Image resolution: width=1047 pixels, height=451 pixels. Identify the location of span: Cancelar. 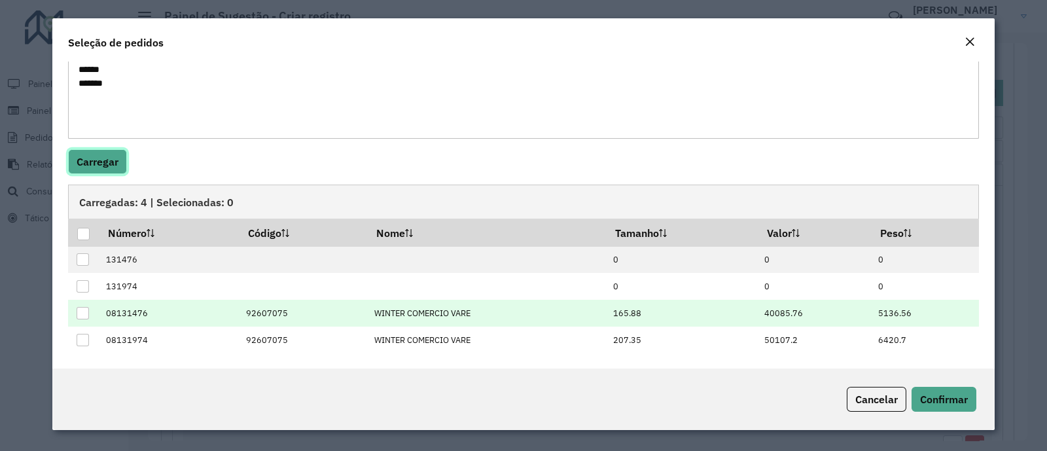
(876, 399).